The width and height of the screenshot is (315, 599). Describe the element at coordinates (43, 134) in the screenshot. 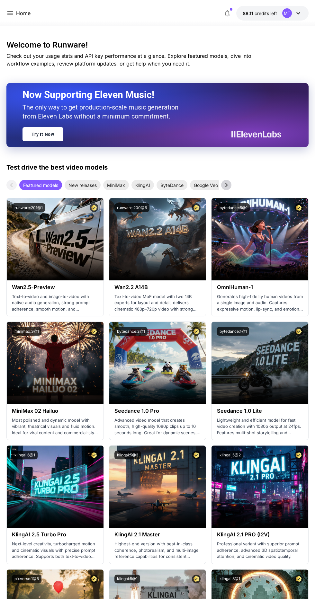

I see `a: Try It Now` at that location.